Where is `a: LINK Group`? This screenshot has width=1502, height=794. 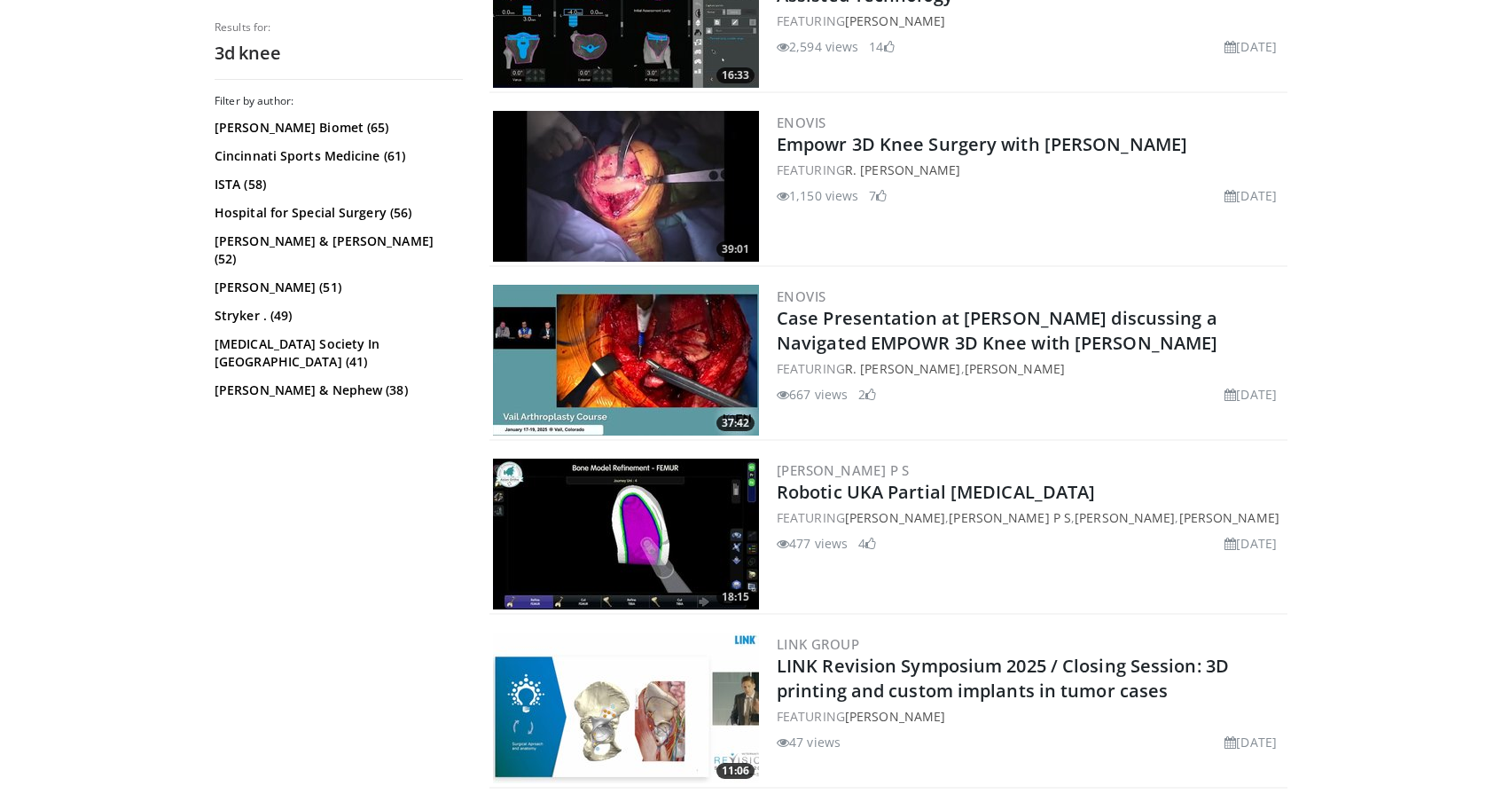
a: LINK Group is located at coordinates (817, 644).